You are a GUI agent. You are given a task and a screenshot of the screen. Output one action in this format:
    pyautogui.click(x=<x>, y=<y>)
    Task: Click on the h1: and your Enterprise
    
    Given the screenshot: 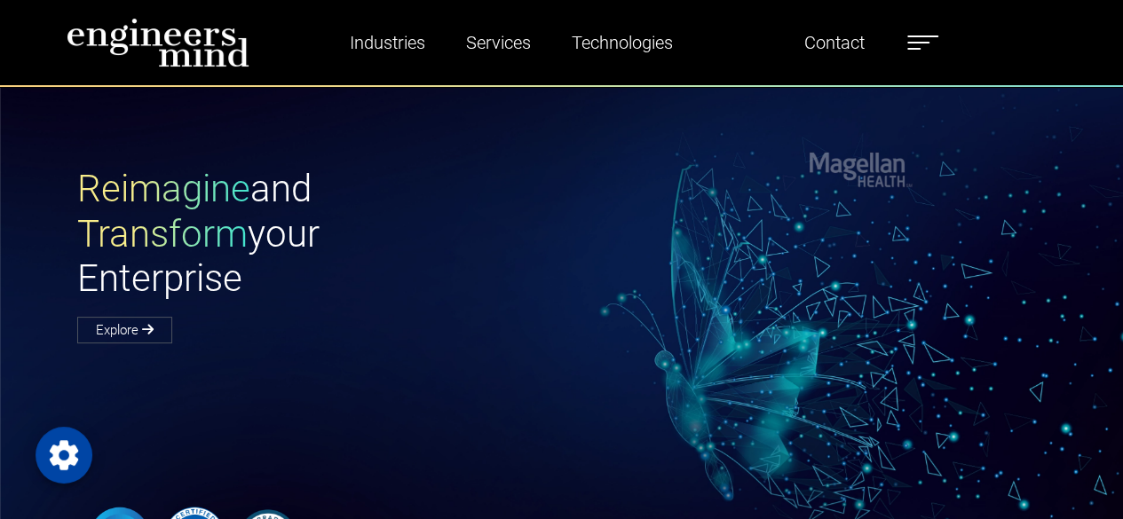 What is the action you would take?
    pyautogui.click(x=319, y=233)
    